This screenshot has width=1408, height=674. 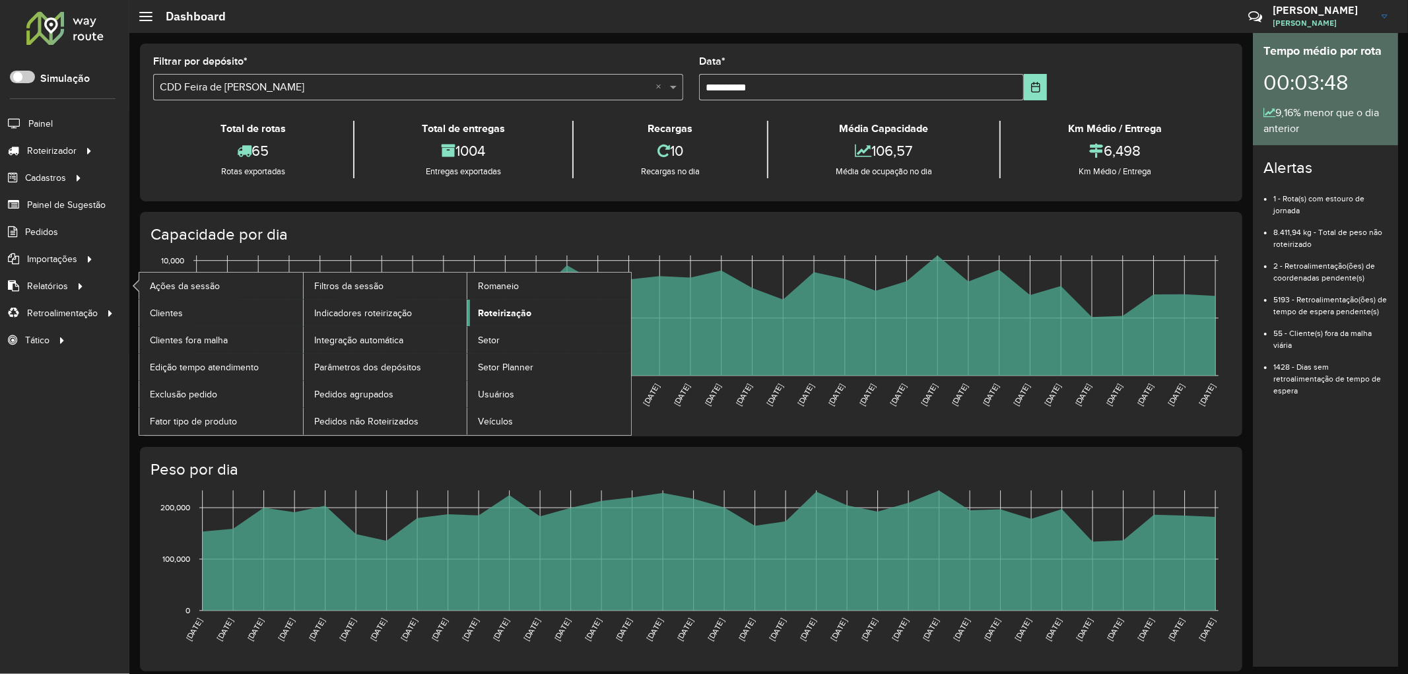 I want to click on span: Fator tipo de produto, so click(x=193, y=421).